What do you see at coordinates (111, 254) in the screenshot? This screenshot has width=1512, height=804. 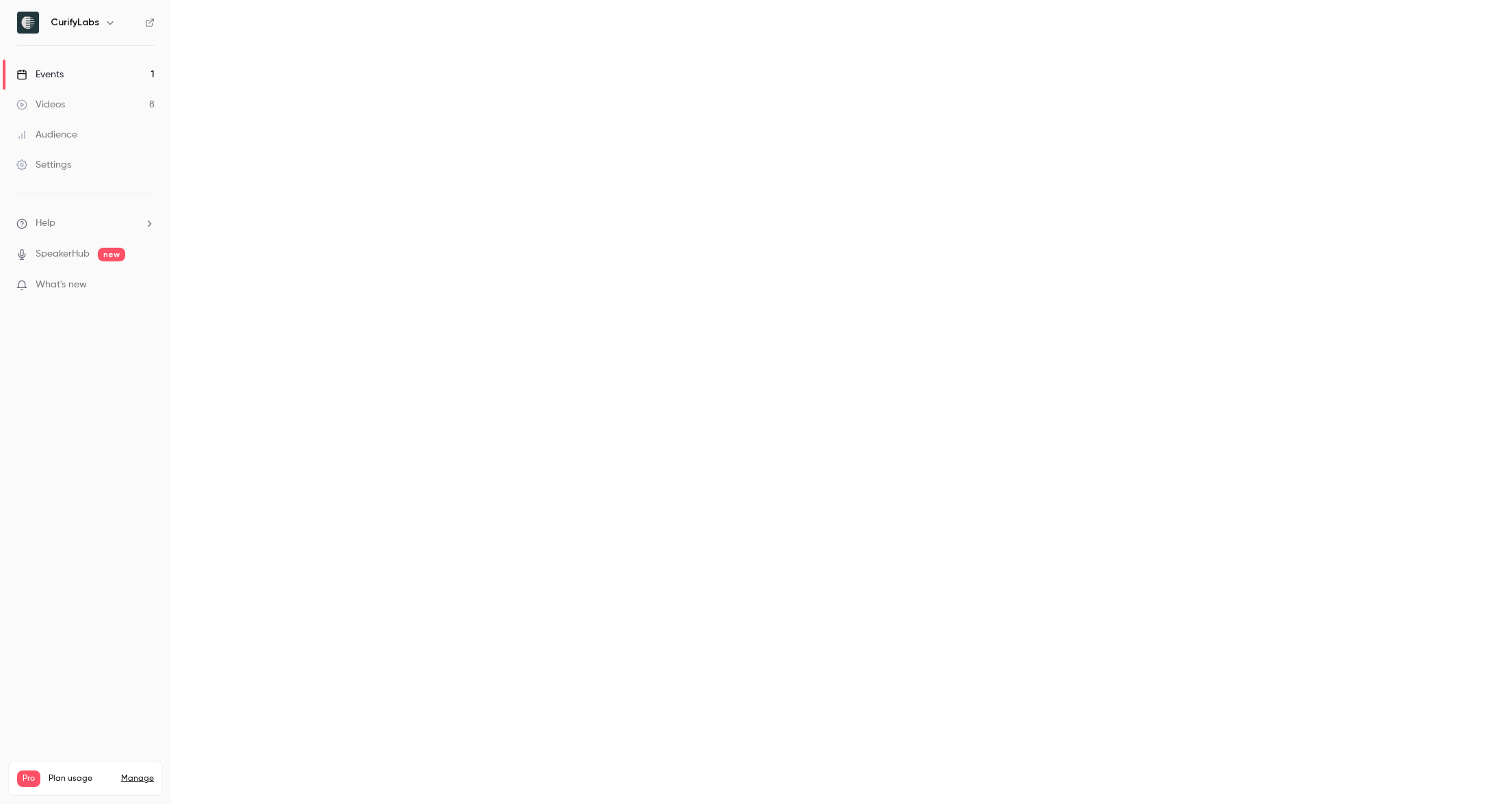 I see `span: new` at bounding box center [111, 254].